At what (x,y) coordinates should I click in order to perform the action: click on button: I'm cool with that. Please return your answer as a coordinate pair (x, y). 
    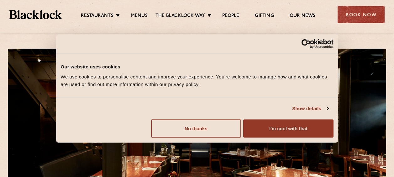
    Looking at the image, I should click on (288, 128).